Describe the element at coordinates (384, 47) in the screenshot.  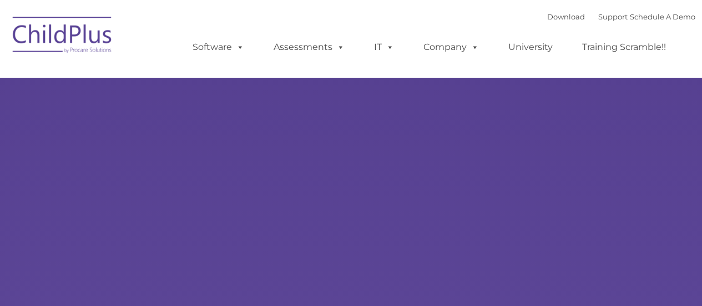
I see `a: IT` at that location.